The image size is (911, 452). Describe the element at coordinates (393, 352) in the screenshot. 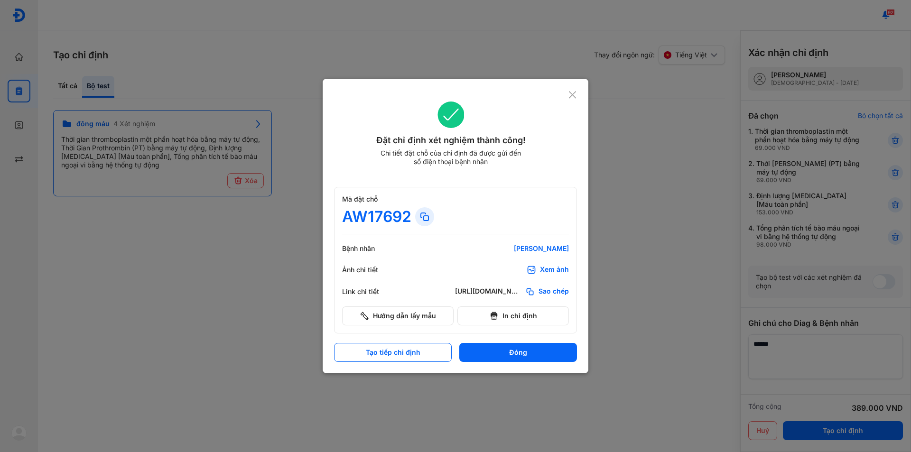

I see `button: Tạo tiếp chỉ định` at that location.